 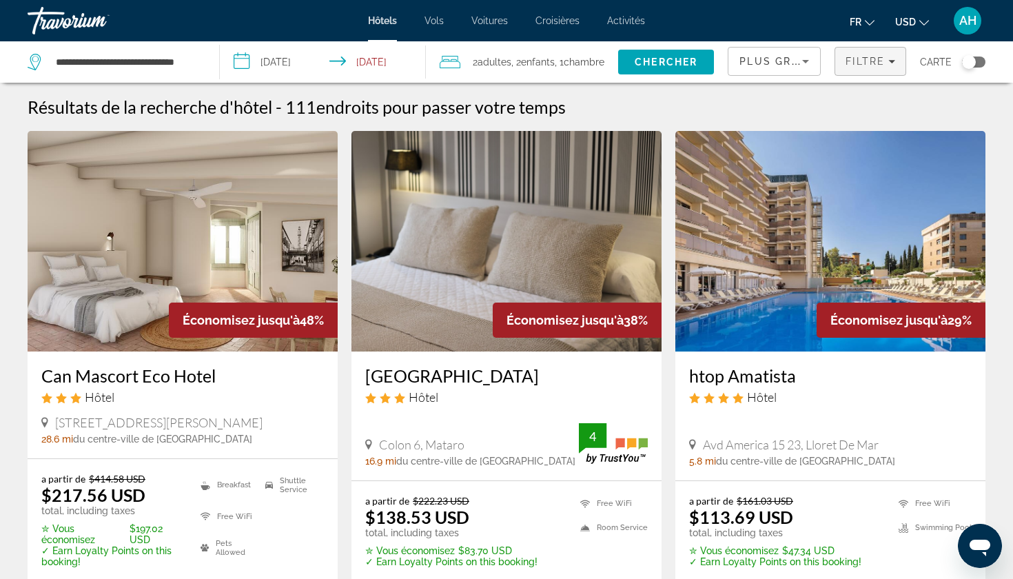 What do you see at coordinates (558, 21) in the screenshot?
I see `a: Croisières` at bounding box center [558, 21].